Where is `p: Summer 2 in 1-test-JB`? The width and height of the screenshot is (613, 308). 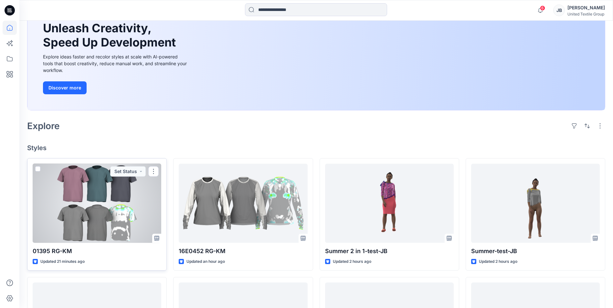 p: Summer 2 in 1-test-JB is located at coordinates (389, 251).